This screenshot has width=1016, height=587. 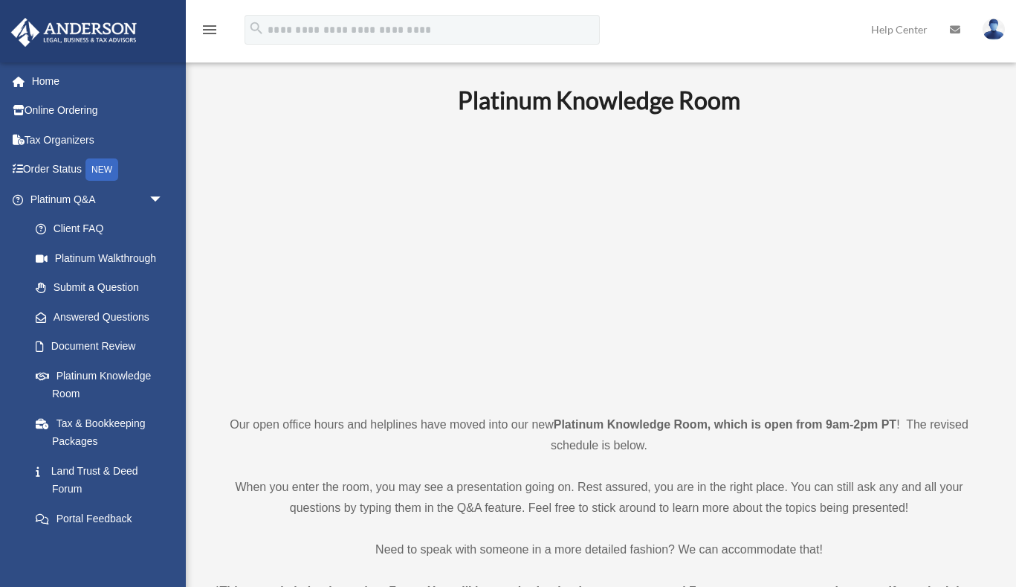 I want to click on a: Tax Organizers, so click(x=98, y=140).